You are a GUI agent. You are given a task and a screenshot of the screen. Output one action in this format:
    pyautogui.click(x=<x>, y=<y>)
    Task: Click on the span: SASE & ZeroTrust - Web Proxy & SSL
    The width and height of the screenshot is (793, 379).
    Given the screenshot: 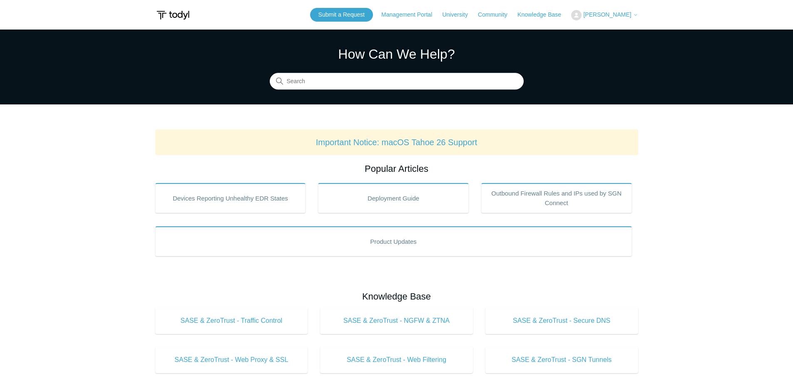 What is the action you would take?
    pyautogui.click(x=231, y=360)
    